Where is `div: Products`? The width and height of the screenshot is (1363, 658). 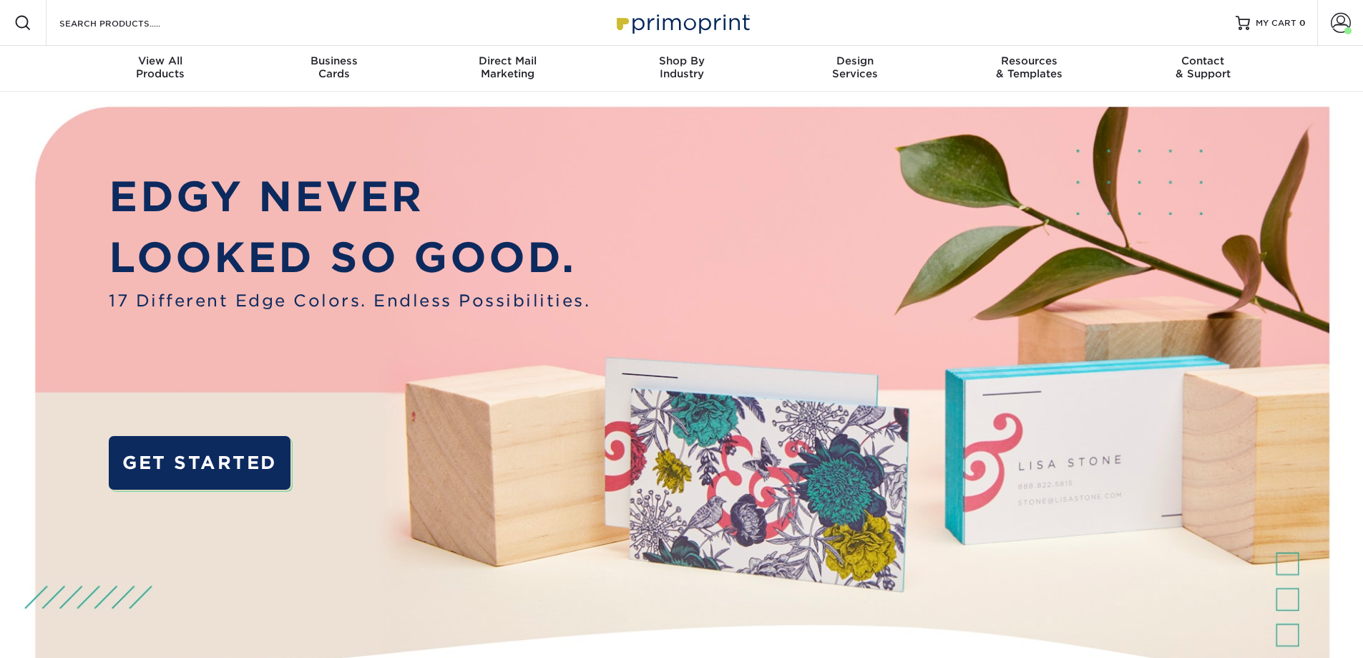
div: Products is located at coordinates (160, 67).